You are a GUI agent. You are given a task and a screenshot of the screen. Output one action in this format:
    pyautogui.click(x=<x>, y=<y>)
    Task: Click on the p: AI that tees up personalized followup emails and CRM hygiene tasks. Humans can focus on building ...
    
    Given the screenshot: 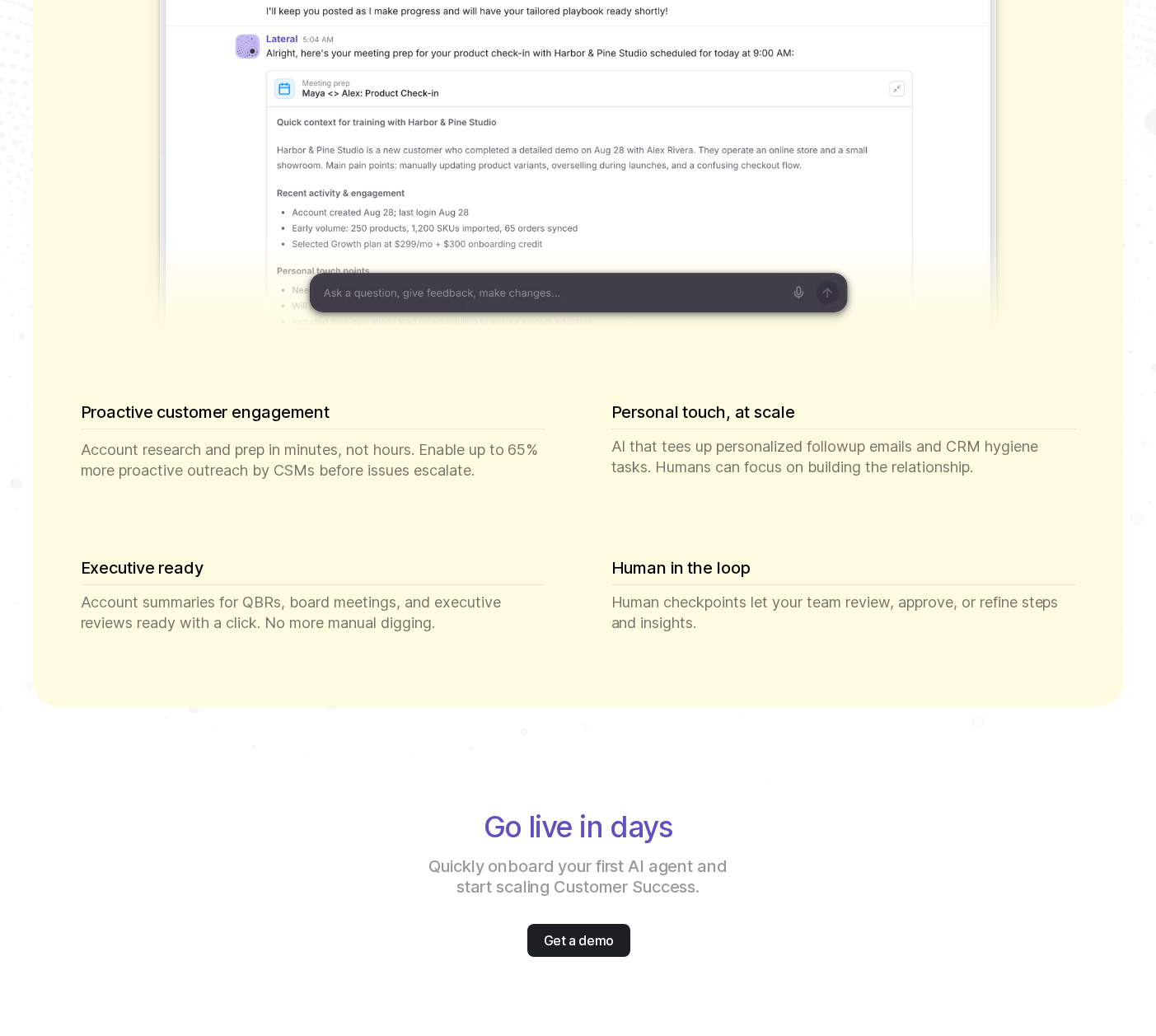 What is the action you would take?
    pyautogui.click(x=843, y=457)
    